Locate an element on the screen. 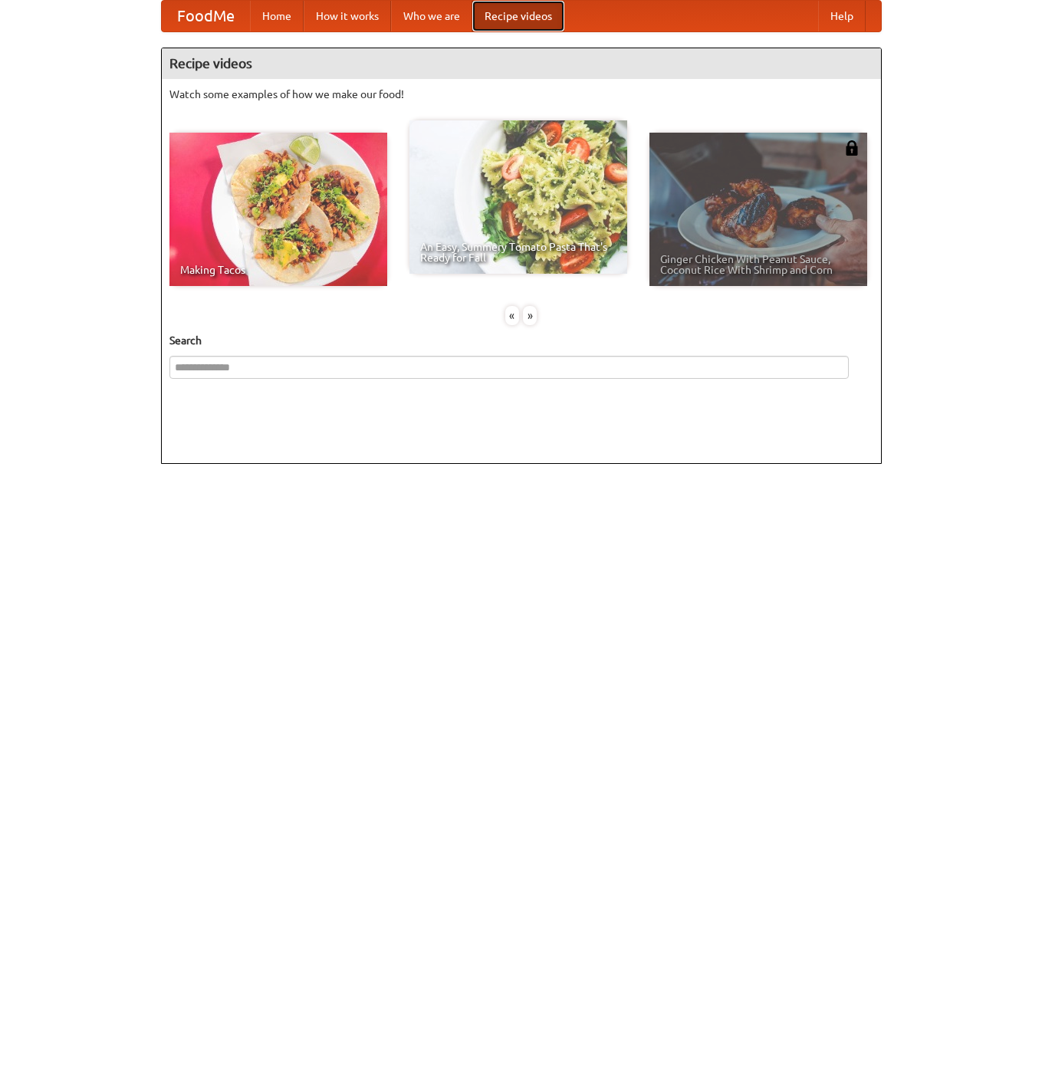 This screenshot has height=1085, width=1042. a: FoodMe is located at coordinates (206, 16).